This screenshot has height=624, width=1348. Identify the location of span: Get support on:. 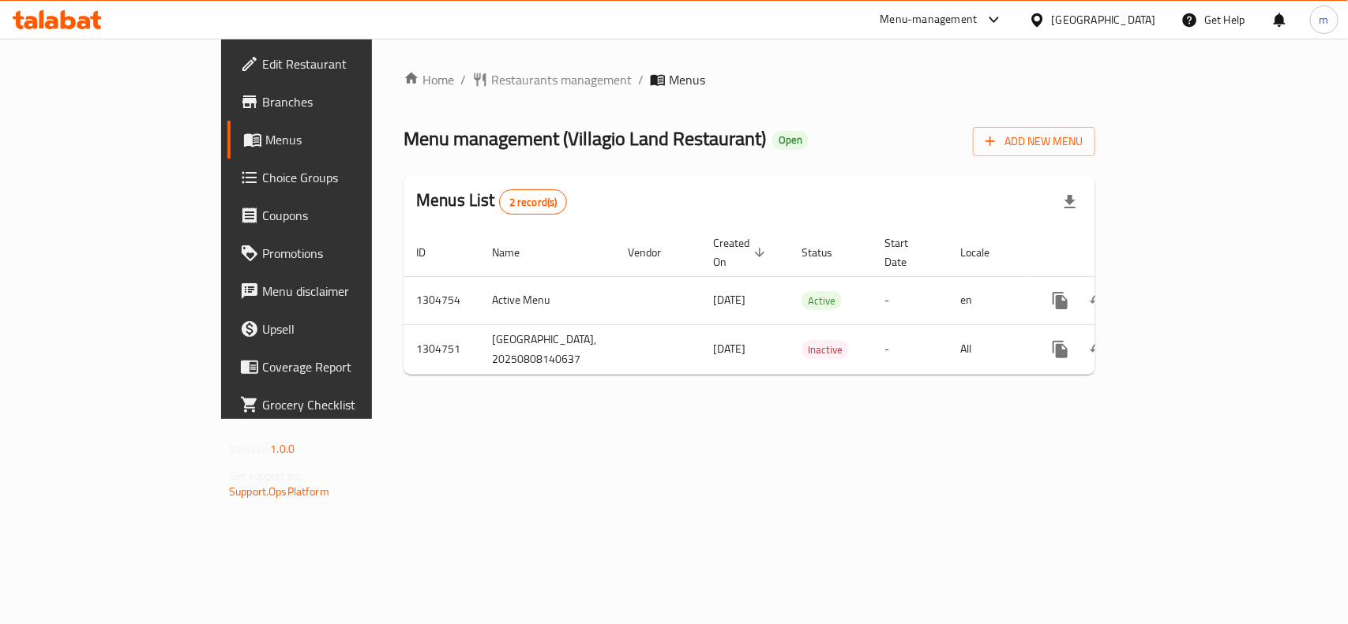
(265, 476).